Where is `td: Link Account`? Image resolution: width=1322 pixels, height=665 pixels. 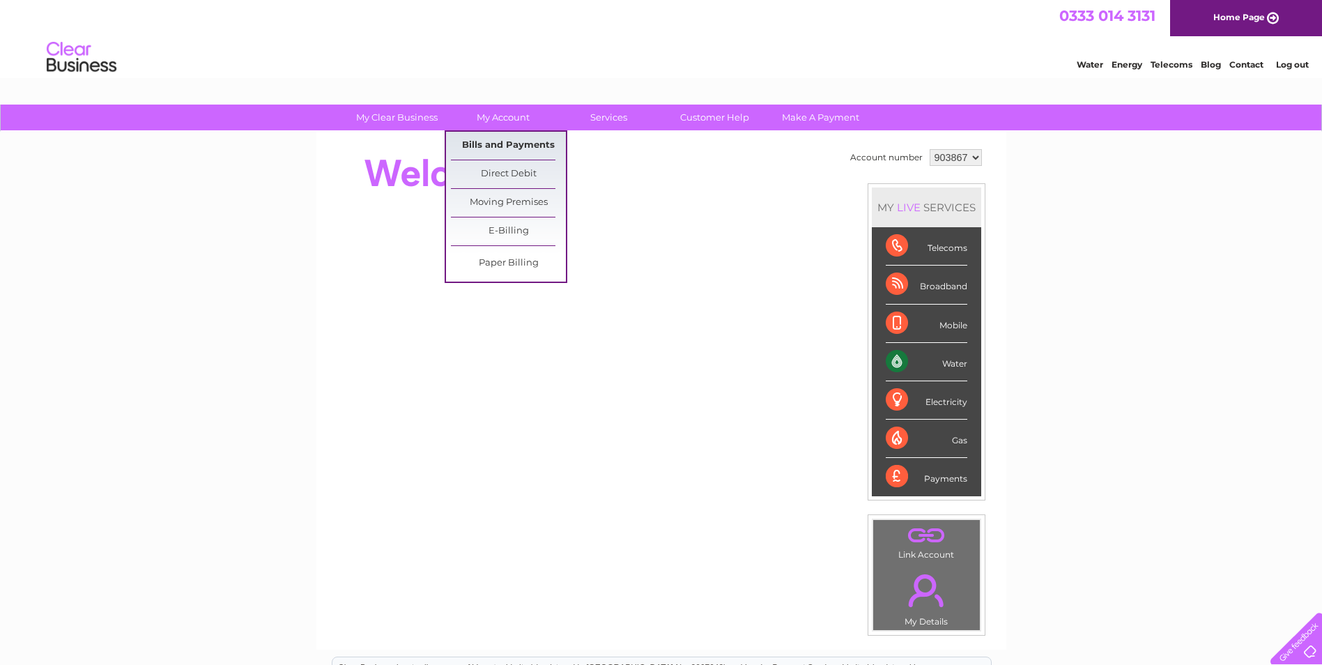 td: Link Account is located at coordinates (926, 541).